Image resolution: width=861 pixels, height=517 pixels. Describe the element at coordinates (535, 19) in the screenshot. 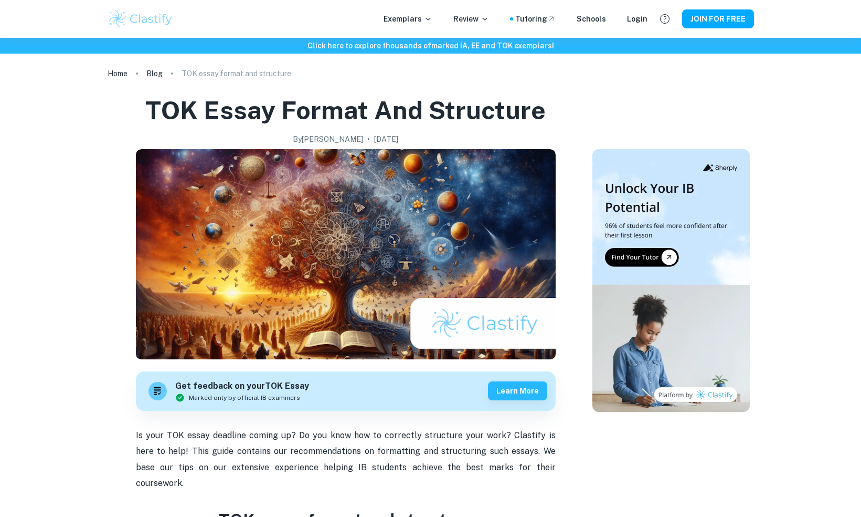

I see `div: Tutoring` at that location.